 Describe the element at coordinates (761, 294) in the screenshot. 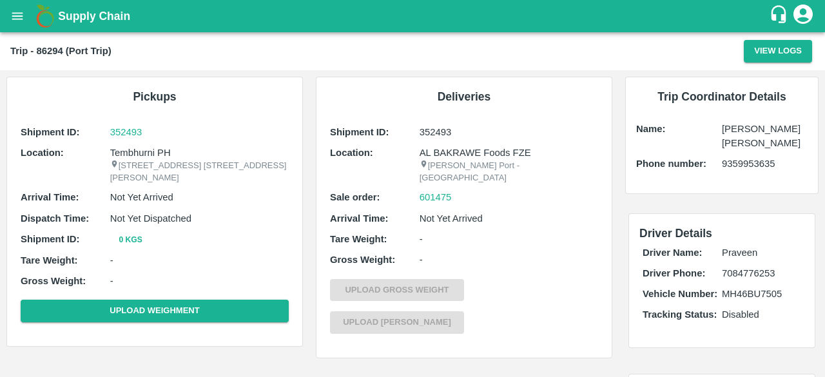

I see `p: MH46BU7505` at that location.